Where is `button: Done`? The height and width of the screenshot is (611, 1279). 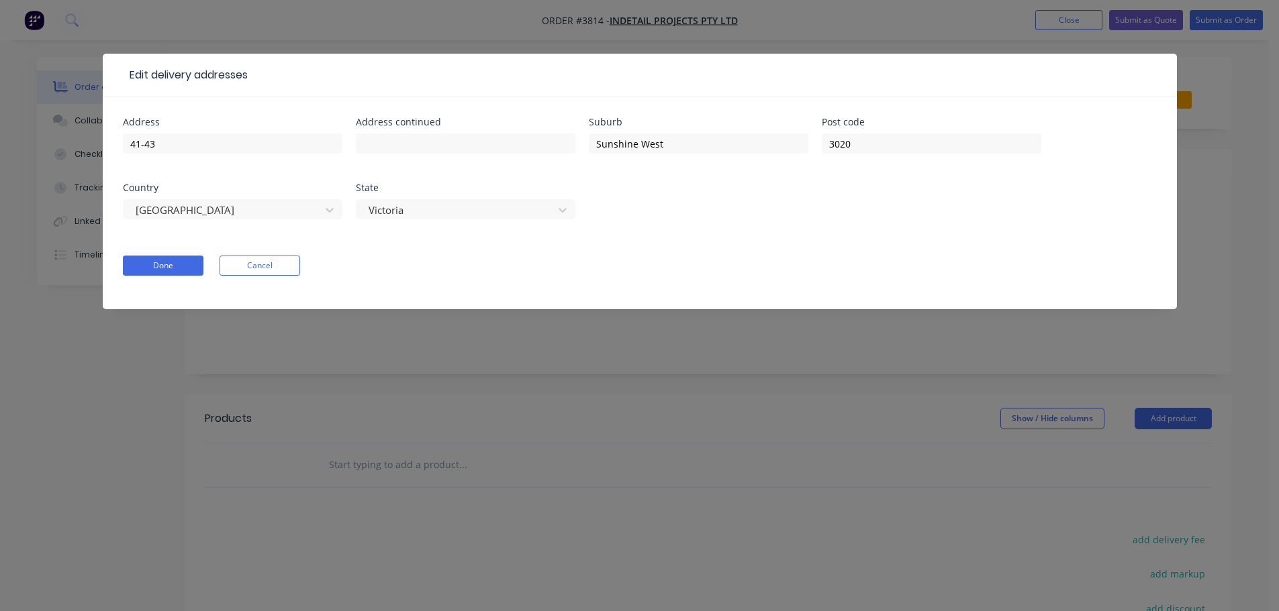
button: Done is located at coordinates (163, 266).